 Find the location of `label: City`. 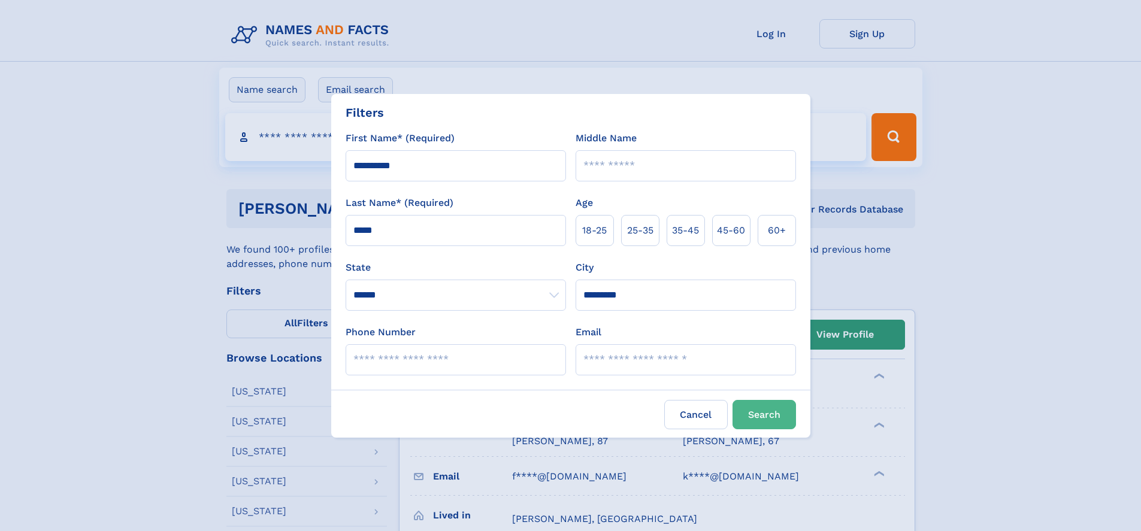

label: City is located at coordinates (585, 268).